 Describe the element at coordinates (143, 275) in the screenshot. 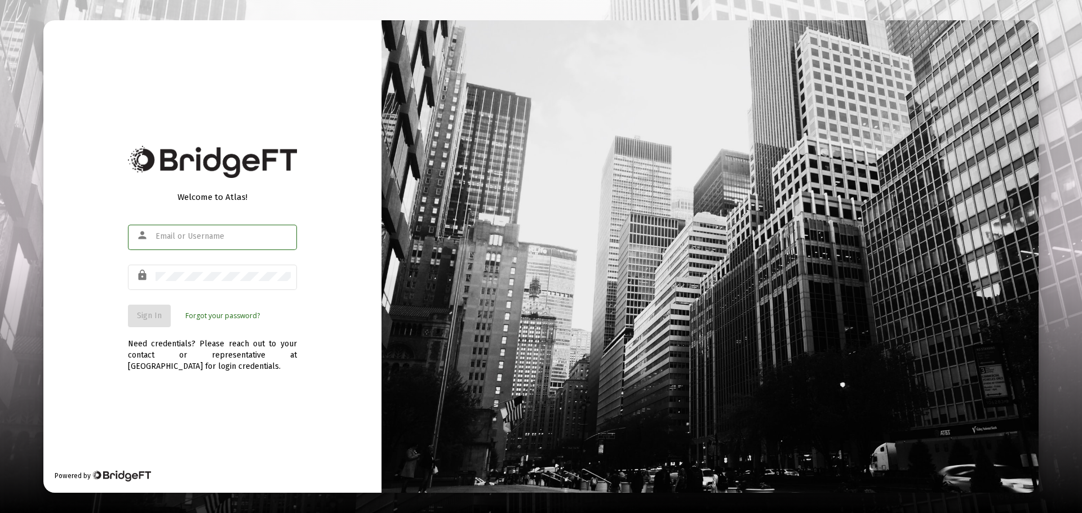

I see `mat-icon: lock` at that location.